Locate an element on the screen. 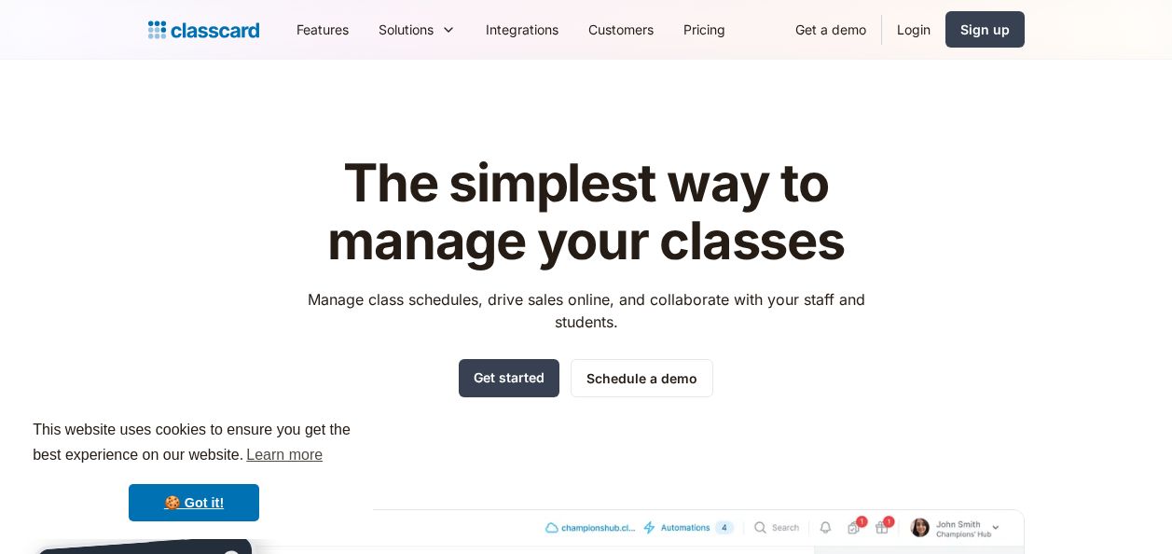 This screenshot has width=1172, height=554. a: dismiss cookie message is located at coordinates (194, 503).